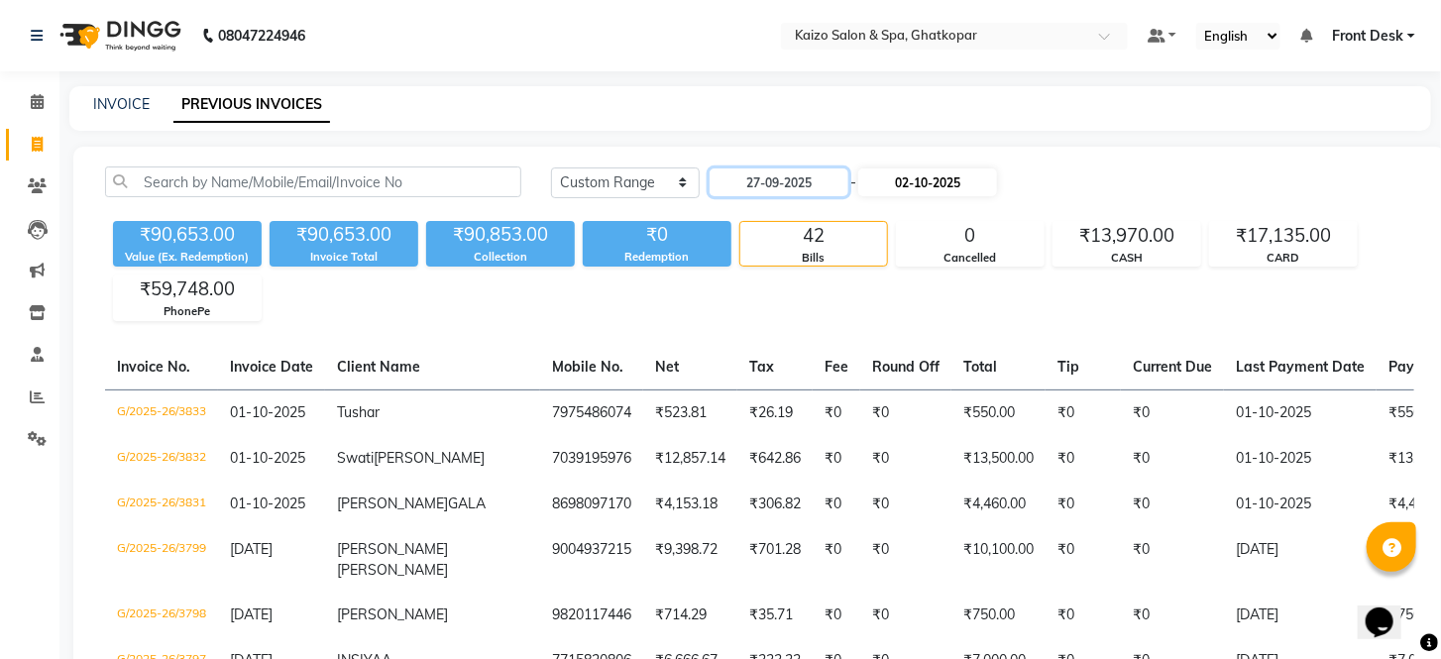 This screenshot has height=659, width=1441. What do you see at coordinates (162, 412) in the screenshot?
I see `td: G/2025-26/3833` at bounding box center [162, 412].